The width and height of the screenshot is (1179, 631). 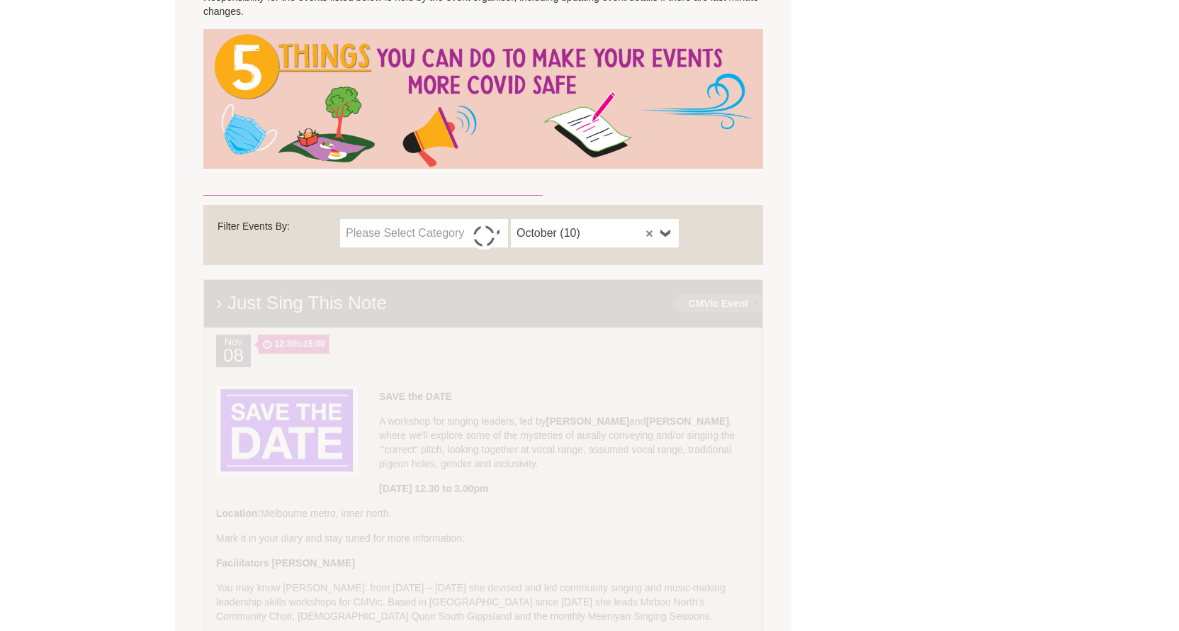 What do you see at coordinates (595, 233) in the screenshot?
I see `a: October (10)` at bounding box center [595, 233].